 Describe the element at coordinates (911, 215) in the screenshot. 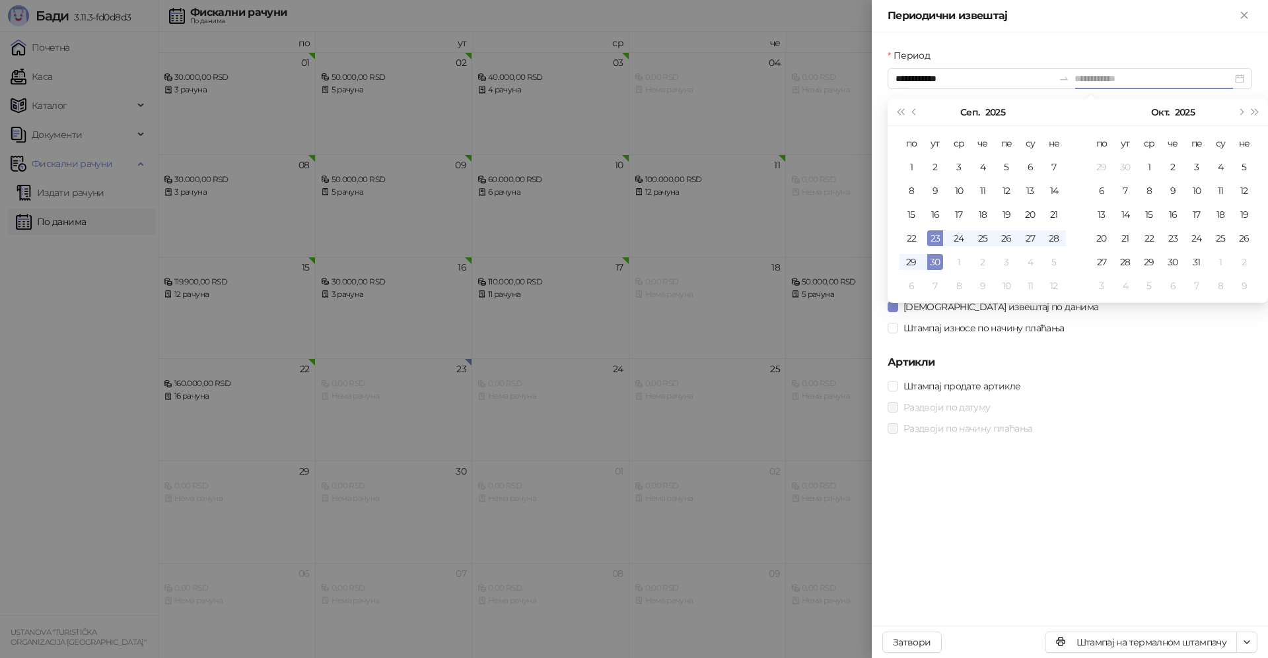

I see `td: 2025-09-15` at that location.